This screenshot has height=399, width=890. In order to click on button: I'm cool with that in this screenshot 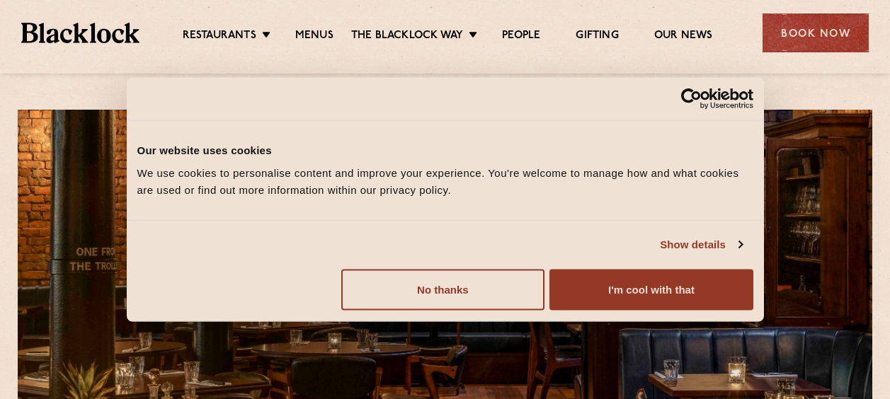, I will do `click(650, 289)`.